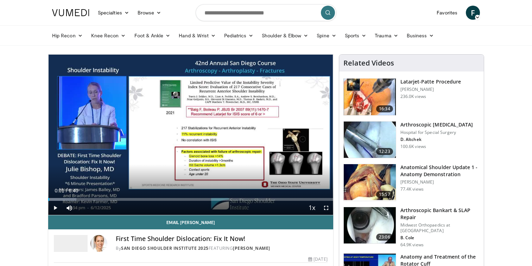  Describe the element at coordinates (113, 13) in the screenshot. I see `a: Specialties` at that location.